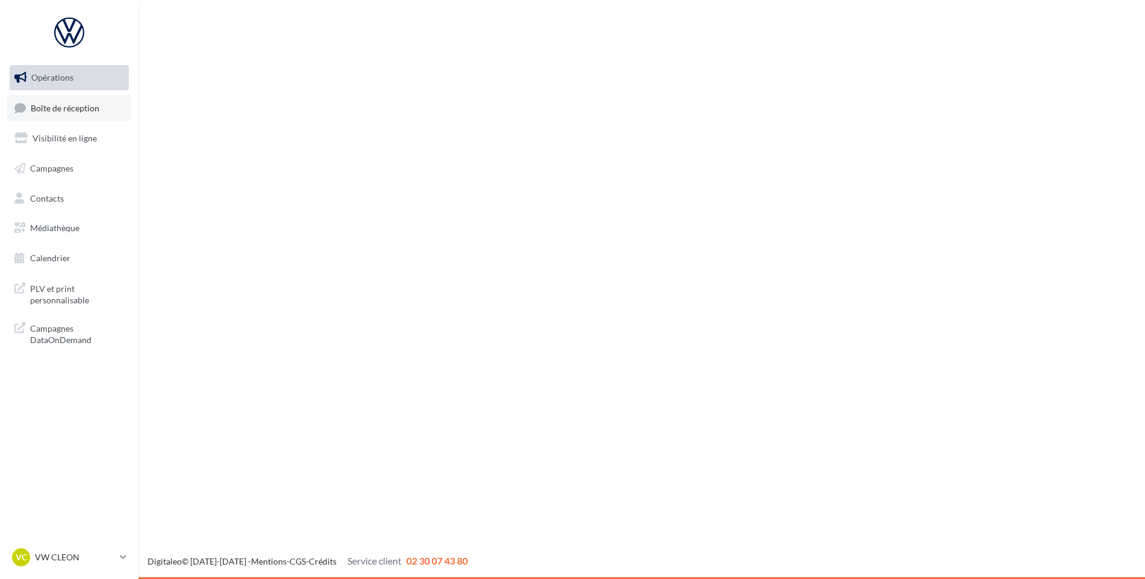  I want to click on a: Médiathèque, so click(69, 228).